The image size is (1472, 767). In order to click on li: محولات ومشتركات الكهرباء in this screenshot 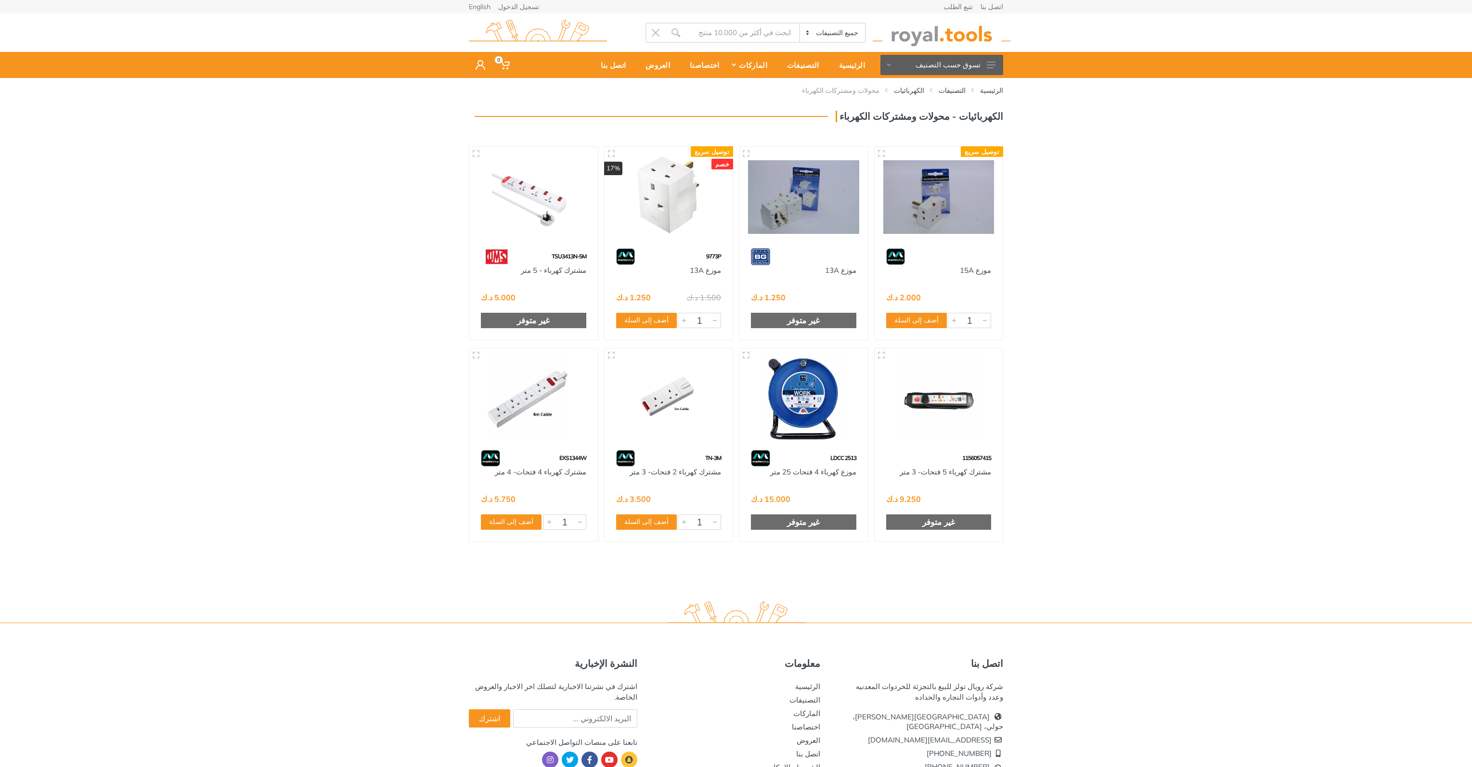, I will do `click(833, 90)`.